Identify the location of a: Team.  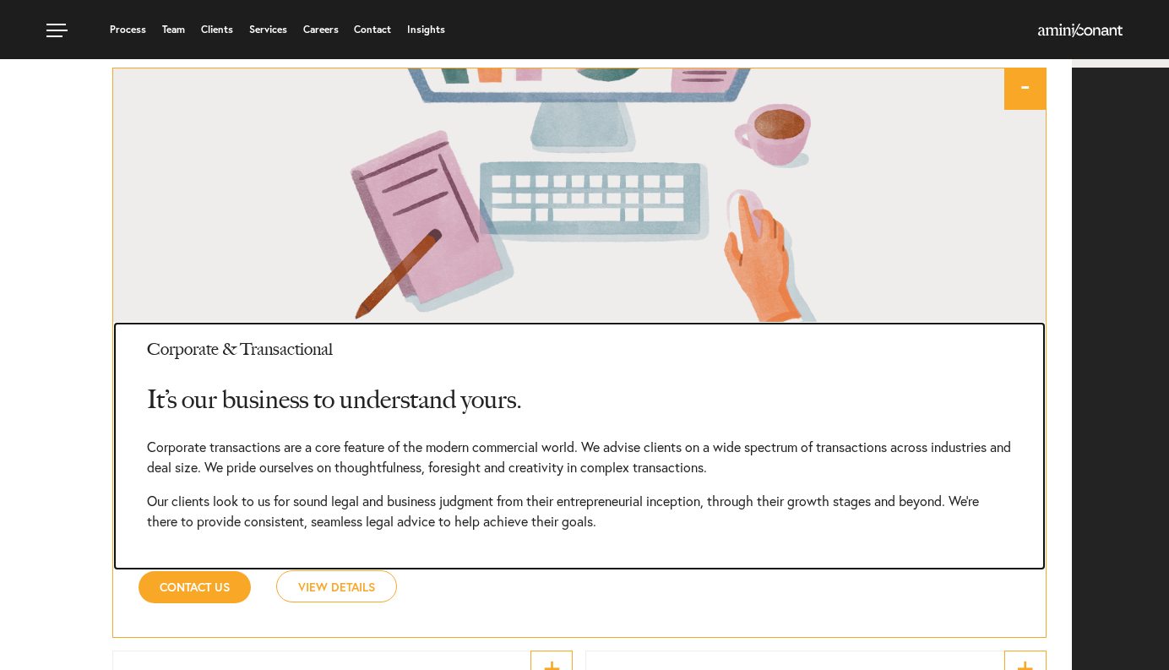
(173, 30).